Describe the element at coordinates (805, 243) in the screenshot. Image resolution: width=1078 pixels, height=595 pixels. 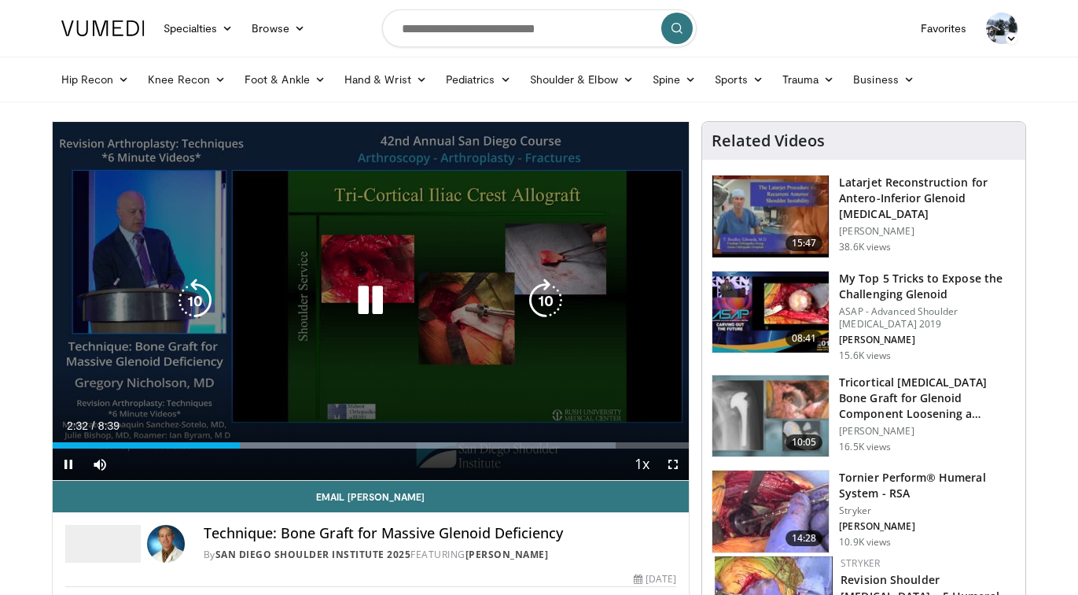
I see `span: 15:47` at that location.